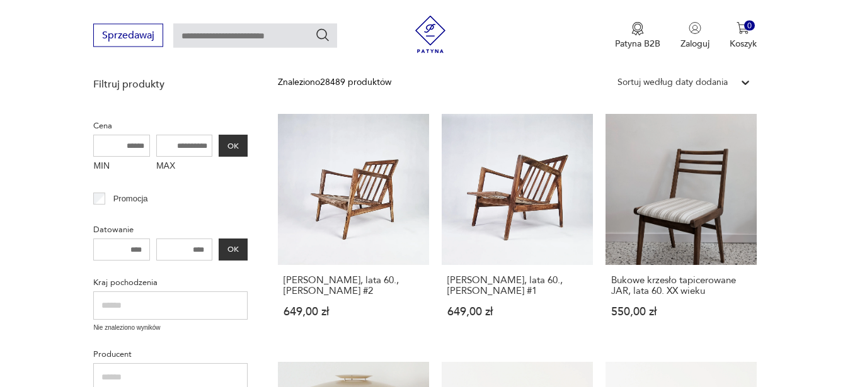 This screenshot has width=850, height=387. I want to click on p: Kraj pochodzenia, so click(170, 283).